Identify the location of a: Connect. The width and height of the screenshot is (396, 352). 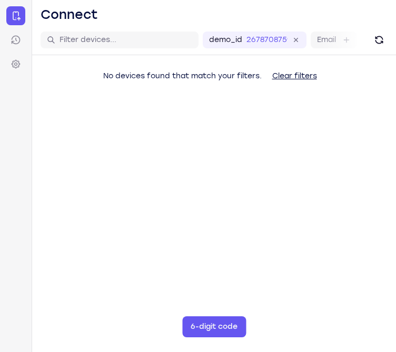
(16, 16).